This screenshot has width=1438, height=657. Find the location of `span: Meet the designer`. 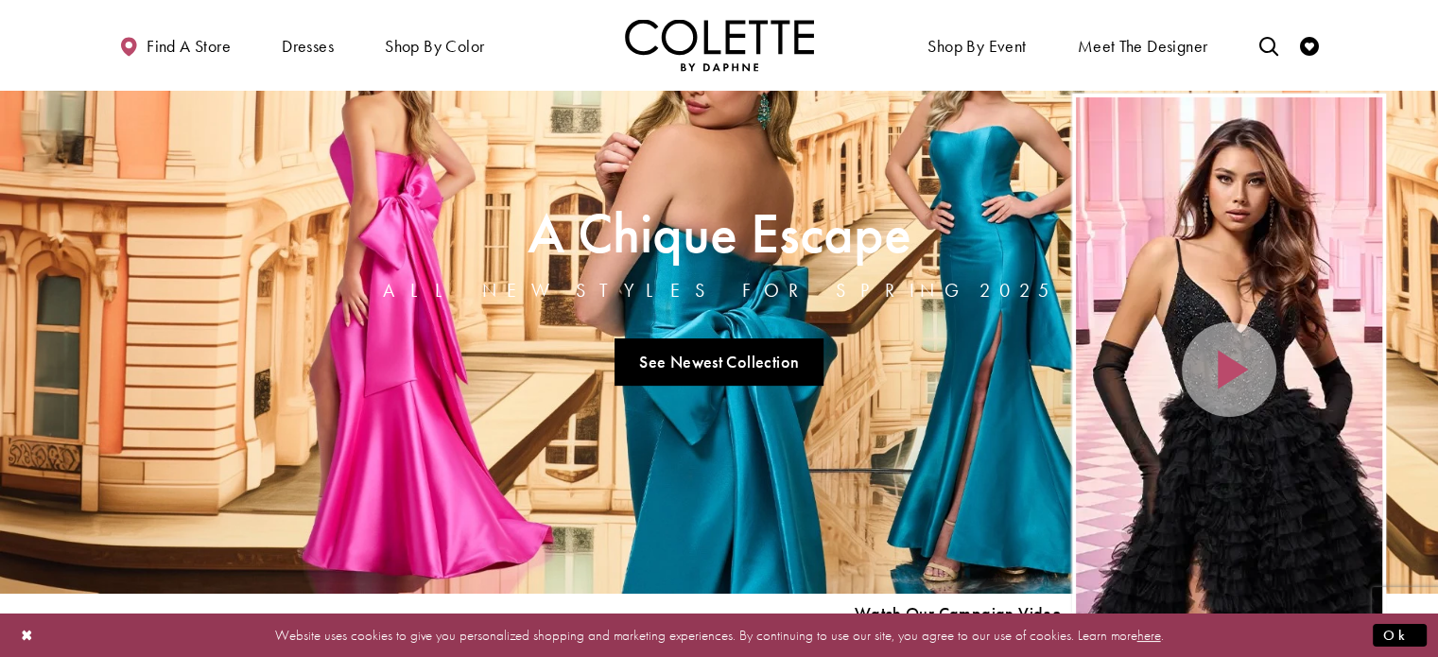

span: Meet the designer is located at coordinates (1143, 46).